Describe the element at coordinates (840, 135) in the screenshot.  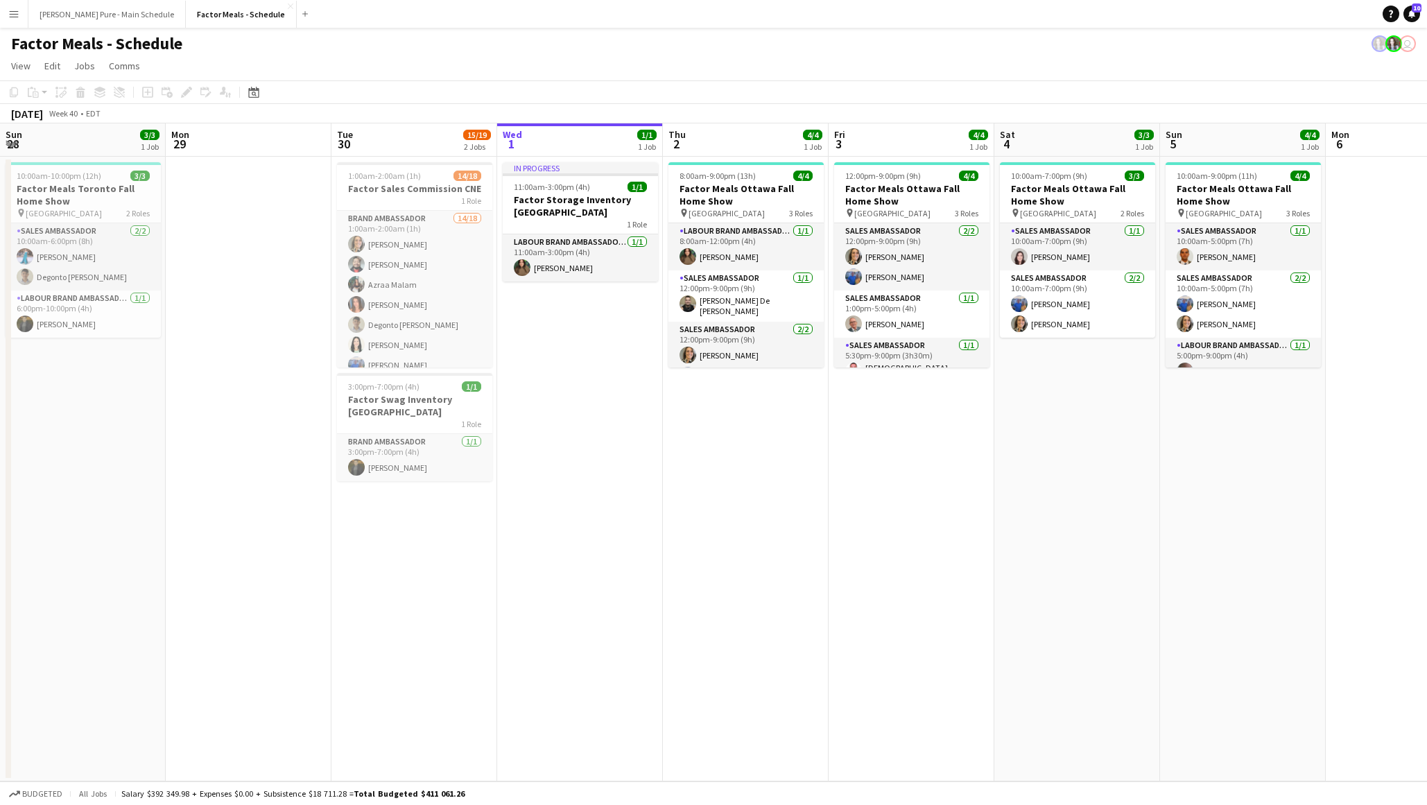
I see `span: Fri` at that location.